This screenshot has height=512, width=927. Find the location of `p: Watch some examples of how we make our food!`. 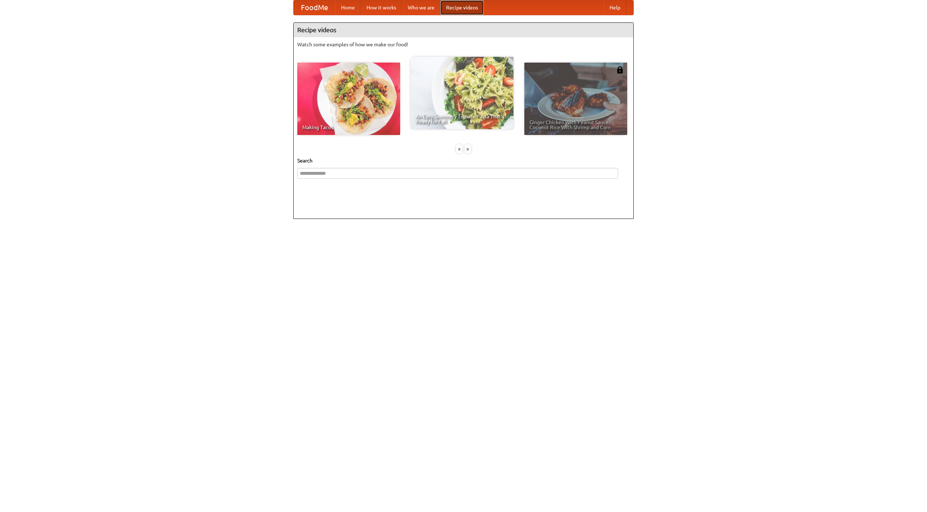

p: Watch some examples of how we make our food! is located at coordinates (464, 45).